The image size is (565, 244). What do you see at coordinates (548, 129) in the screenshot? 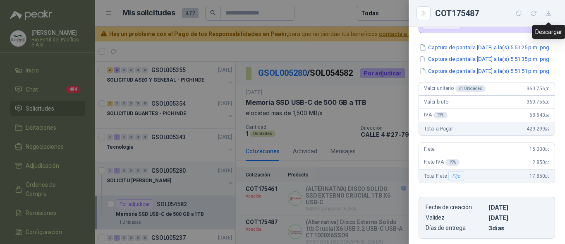
I see `span: ,99` at bounding box center [548, 129].